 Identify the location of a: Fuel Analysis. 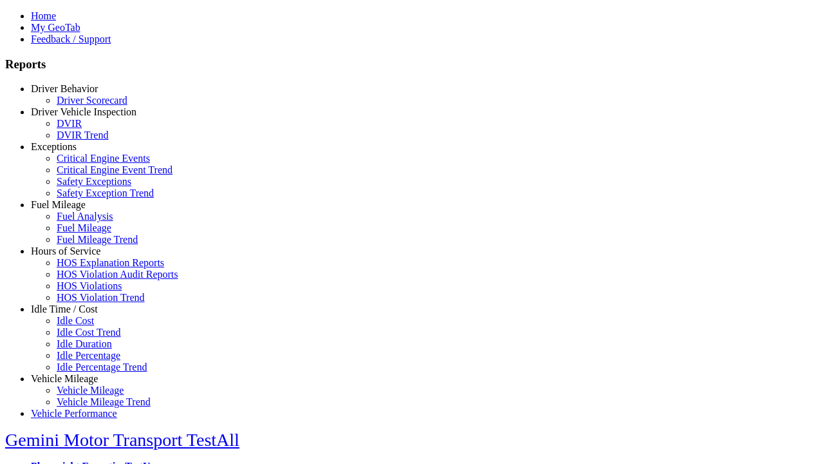
(85, 216).